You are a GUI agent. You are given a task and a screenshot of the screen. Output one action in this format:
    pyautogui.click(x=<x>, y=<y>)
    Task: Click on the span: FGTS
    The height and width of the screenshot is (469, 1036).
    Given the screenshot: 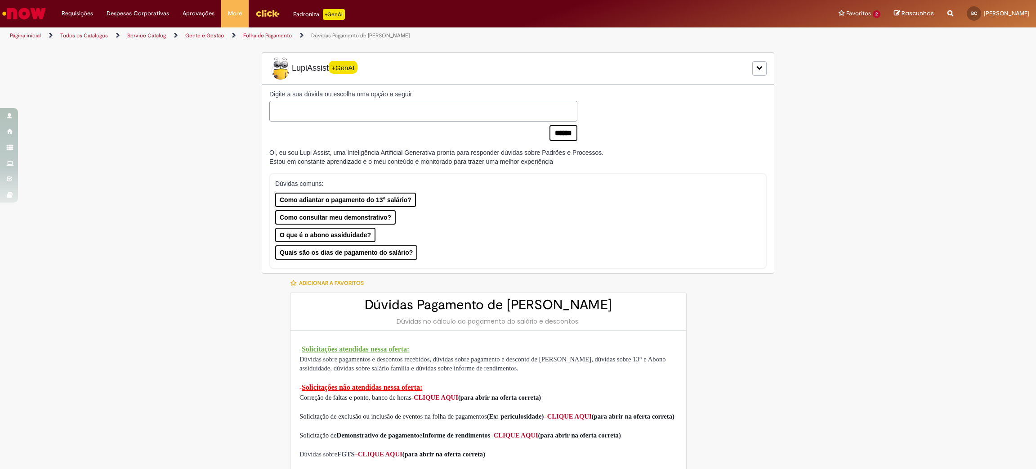 What is the action you would take?
    pyautogui.click(x=346, y=454)
    